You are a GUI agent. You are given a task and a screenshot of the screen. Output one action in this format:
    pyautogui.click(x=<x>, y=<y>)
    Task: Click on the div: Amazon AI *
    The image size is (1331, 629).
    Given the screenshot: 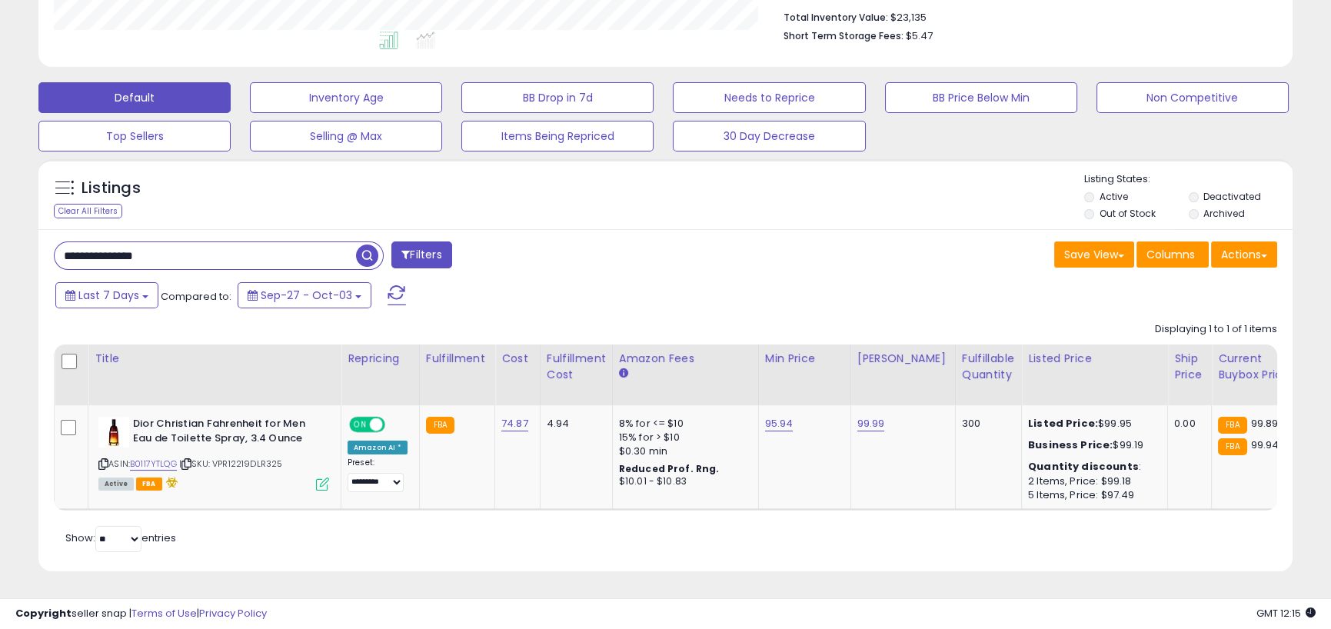 What is the action you would take?
    pyautogui.click(x=378, y=448)
    